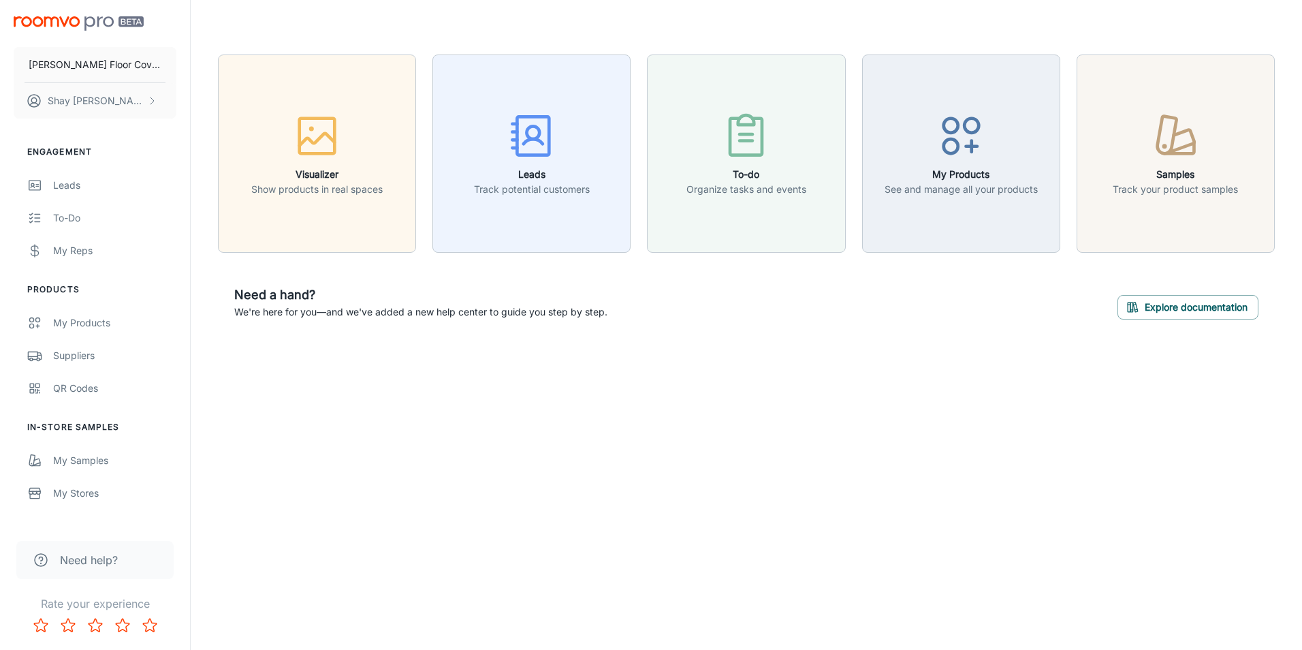 This screenshot has width=1302, height=650. Describe the element at coordinates (1176, 153) in the screenshot. I see `a: SamplesTrack your product samples` at that location.